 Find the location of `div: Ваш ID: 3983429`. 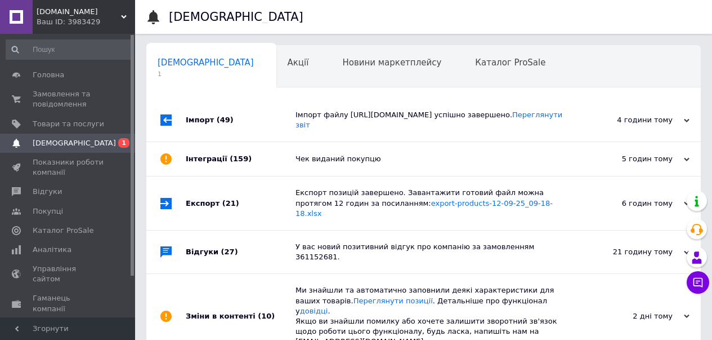

div: Ваш ID: 3983429 is located at coordinates (86, 22).